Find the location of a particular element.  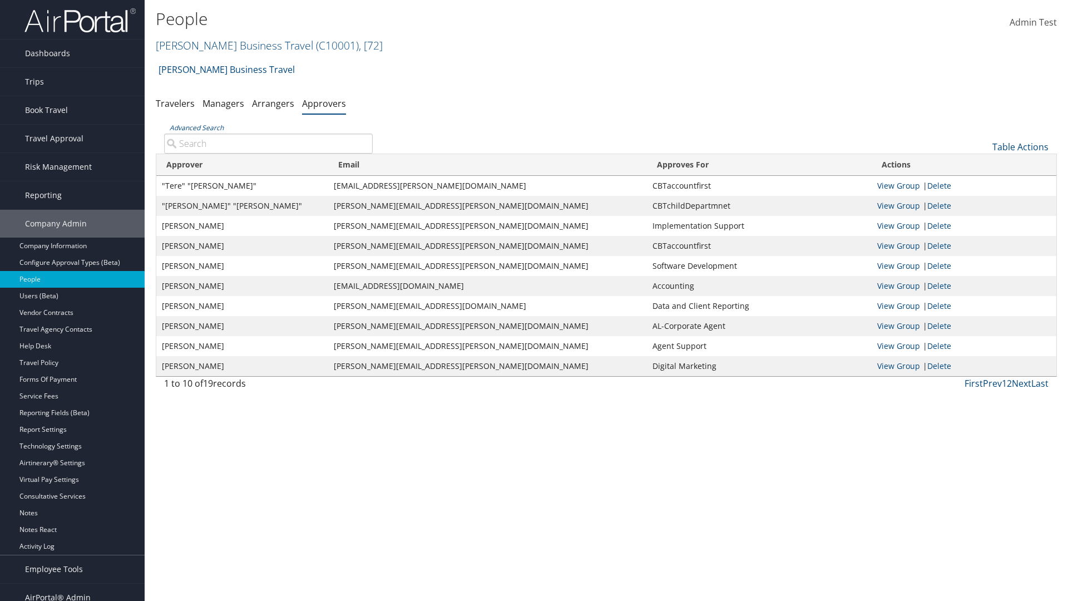

th: Email: activate to sort column ascending is located at coordinates (488, 165).